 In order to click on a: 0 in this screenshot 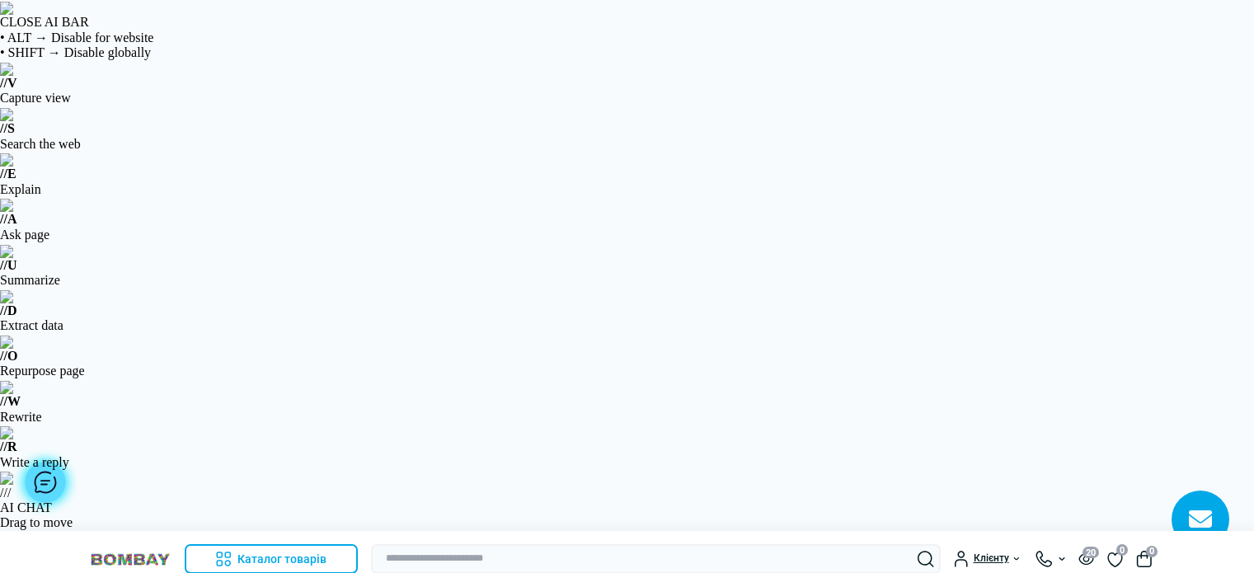, I will do `click(1115, 558)`.